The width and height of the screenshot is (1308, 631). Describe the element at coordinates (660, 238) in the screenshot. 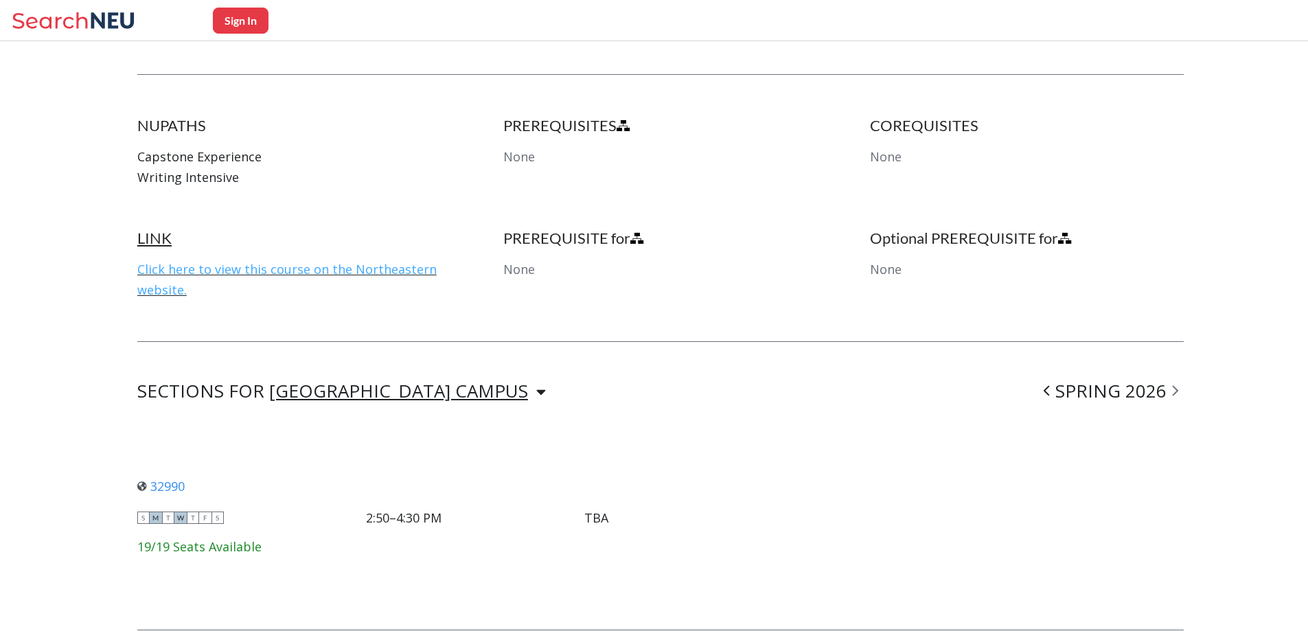

I see `h4: PREREQUISITE for` at that location.